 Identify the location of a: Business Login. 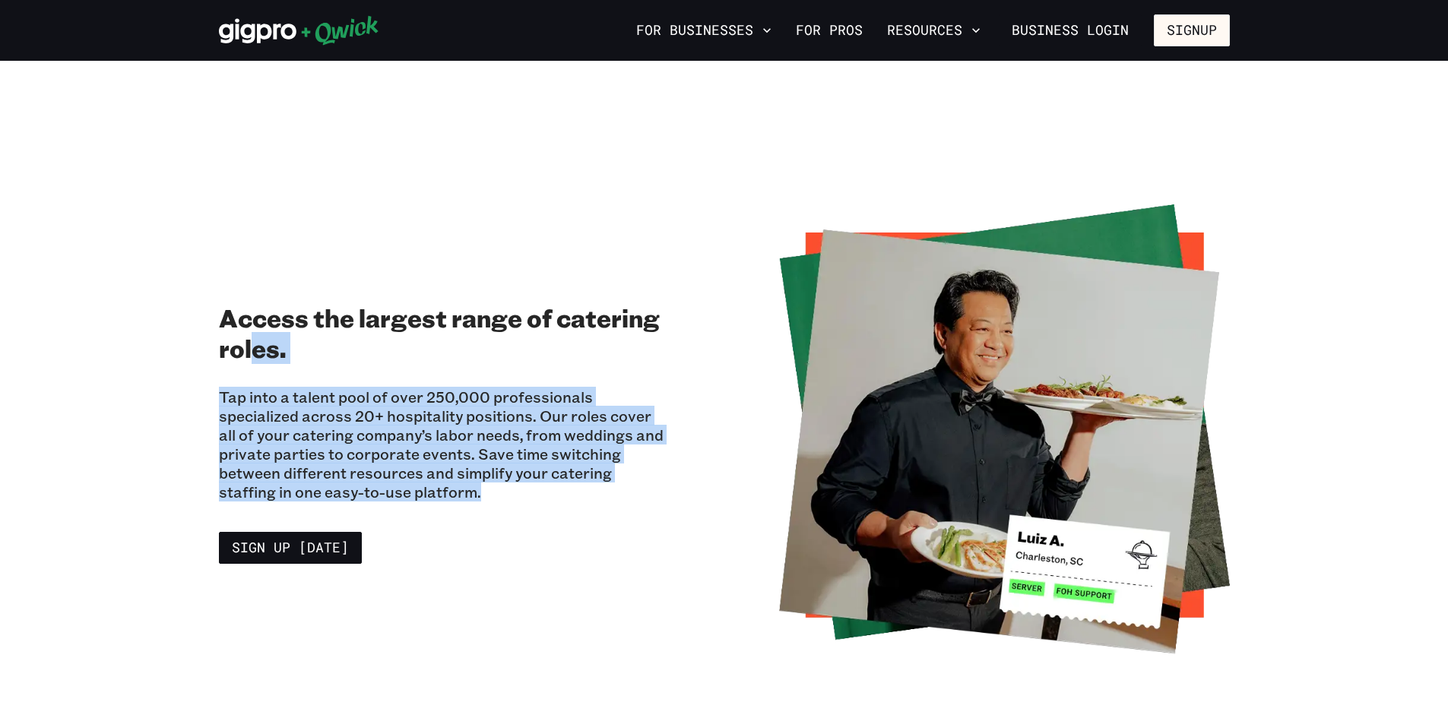
(1070, 30).